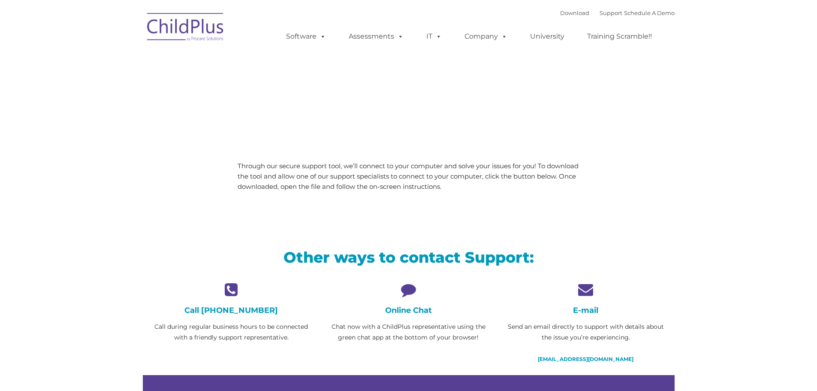 Image resolution: width=817 pixels, height=391 pixels. What do you see at coordinates (408, 332) in the screenshot?
I see `p: Chat now with a ChildPlus representative using the green chat app at the bottom of your browser!` at bounding box center [408, 332].